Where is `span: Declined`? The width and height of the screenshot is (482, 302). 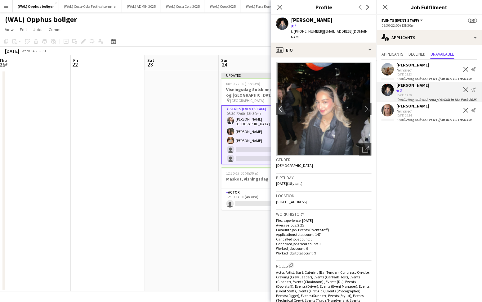
span: Declined is located at coordinates (417, 54).